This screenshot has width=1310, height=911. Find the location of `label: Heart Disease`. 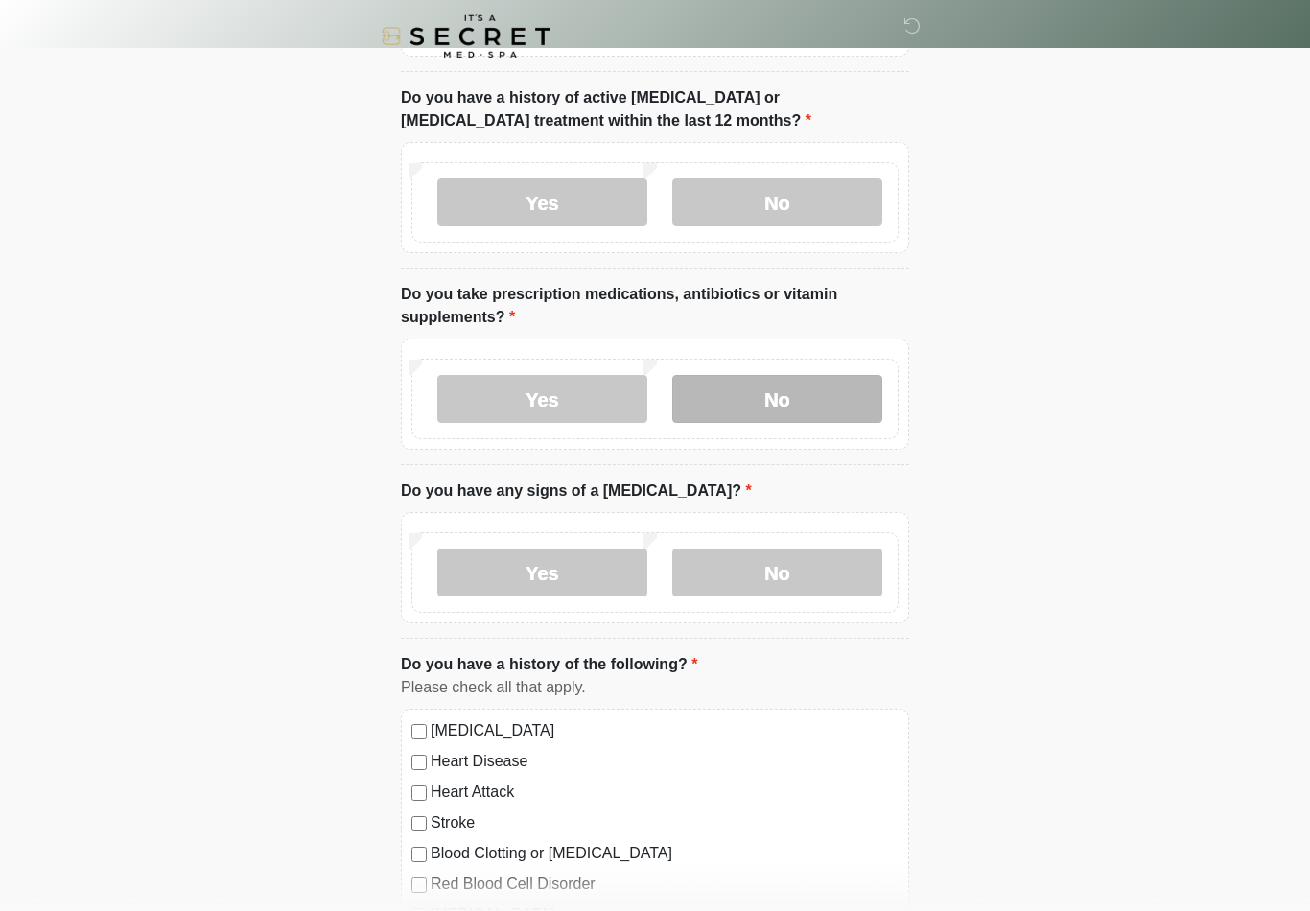

label: Heart Disease is located at coordinates (665, 761).